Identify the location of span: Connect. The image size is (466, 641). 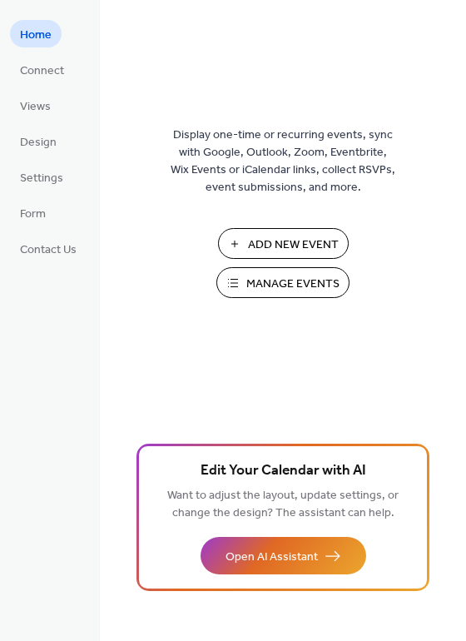
(42, 71).